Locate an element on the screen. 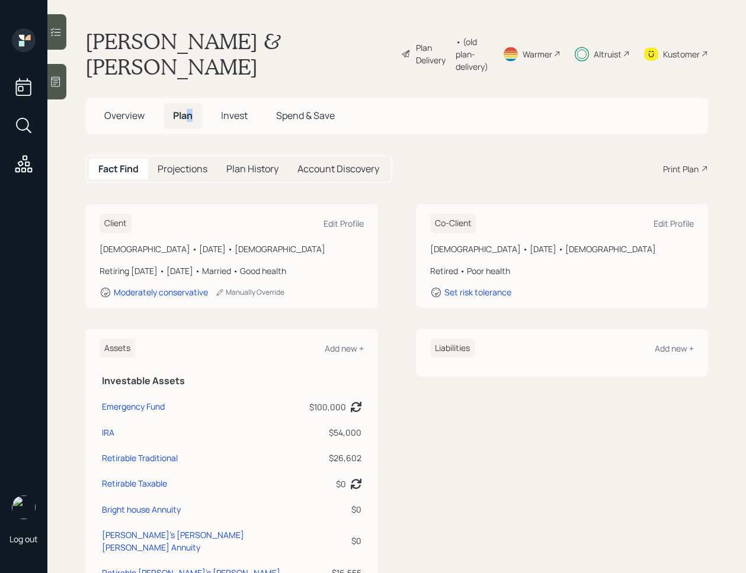  div: Manually Override is located at coordinates (249, 292).